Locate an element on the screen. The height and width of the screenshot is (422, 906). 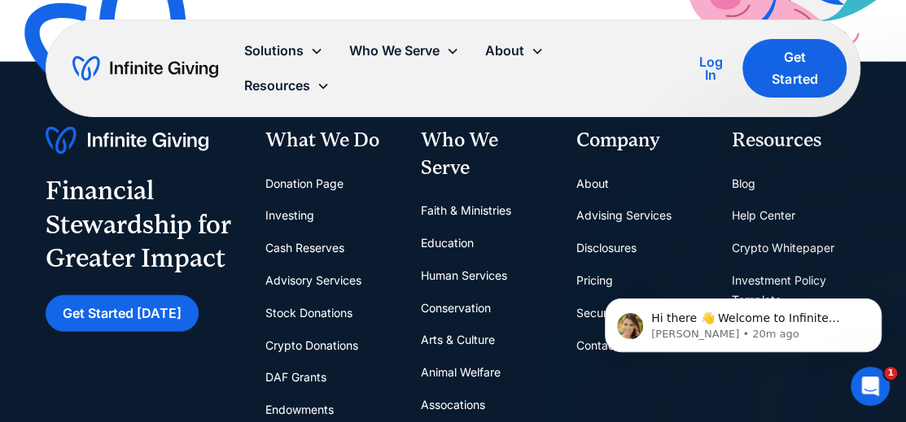
div: Financial Stewardship for Greater Impact is located at coordinates (142, 225).